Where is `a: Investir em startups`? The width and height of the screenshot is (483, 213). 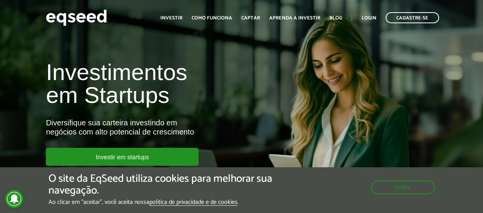
a: Investir em startups is located at coordinates (122, 157).